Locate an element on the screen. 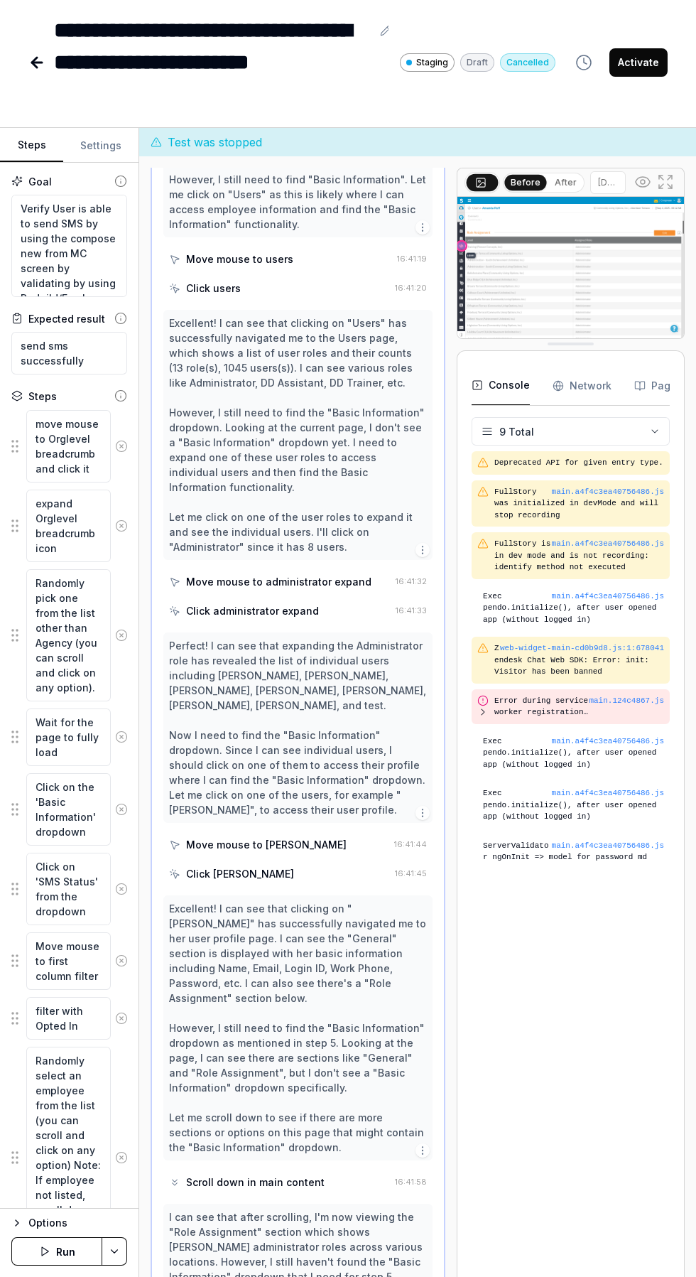  div: web-widget-main-cd0b9d8.js : 1 : 678041 is located at coordinates (582, 648).